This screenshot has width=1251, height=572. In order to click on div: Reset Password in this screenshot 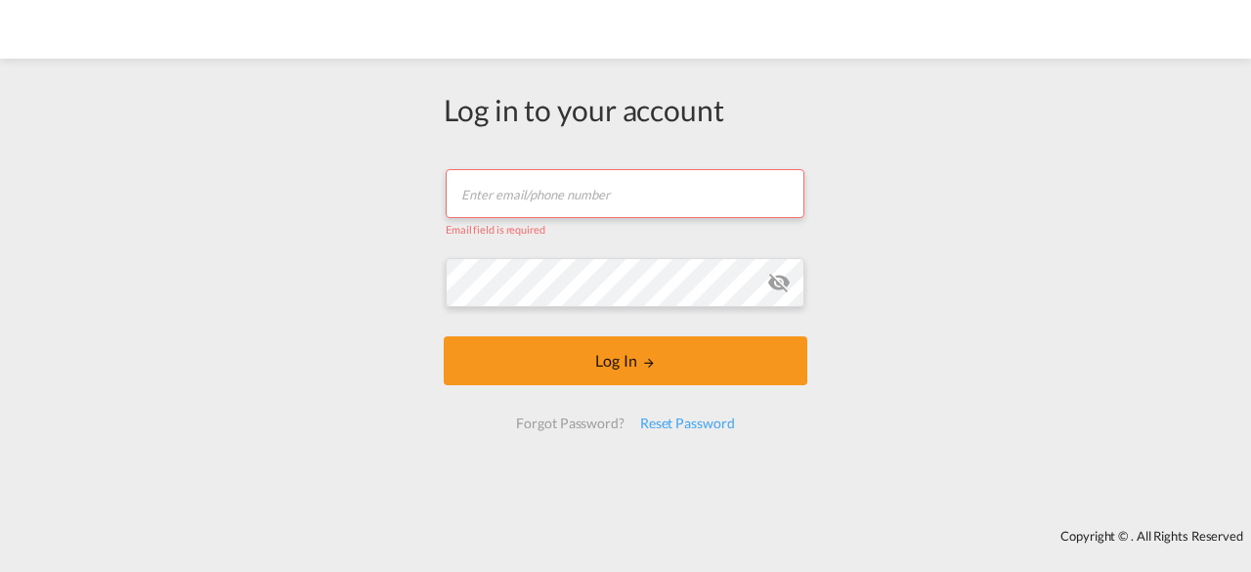, I will do `click(687, 423)`.